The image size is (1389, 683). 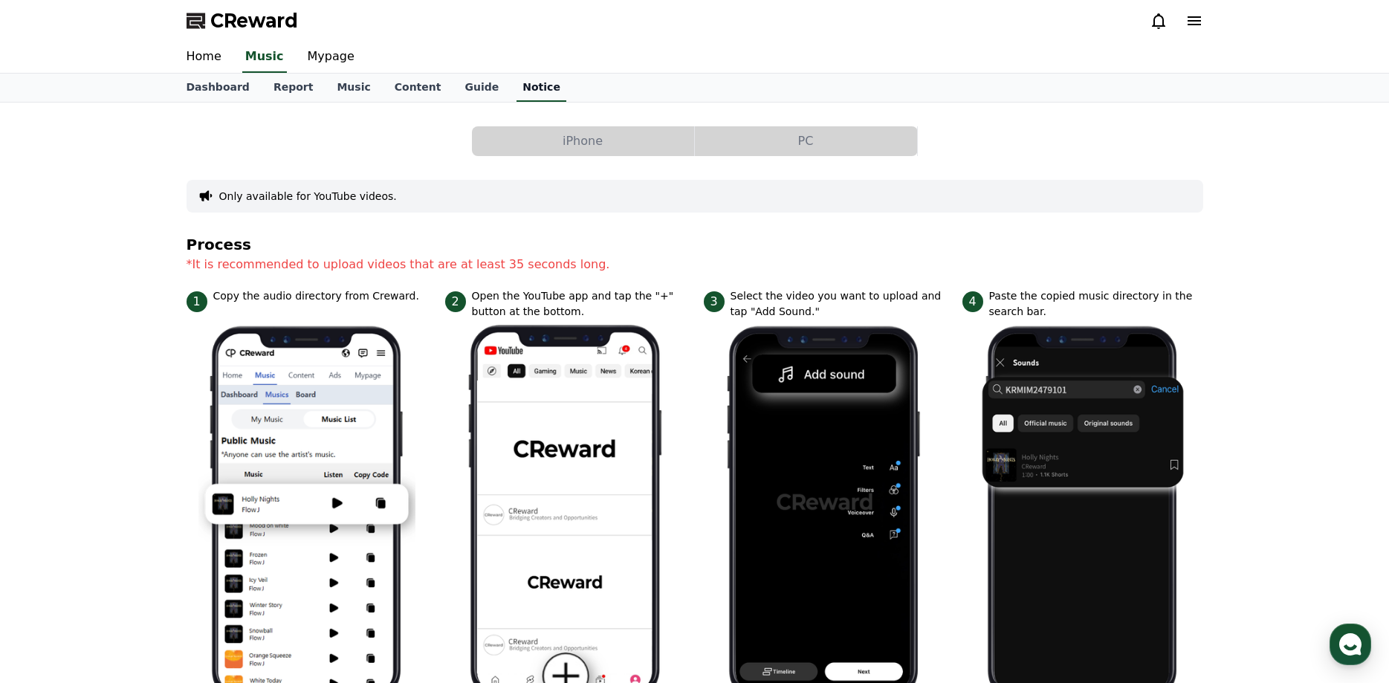 I want to click on a: Mypage, so click(x=331, y=57).